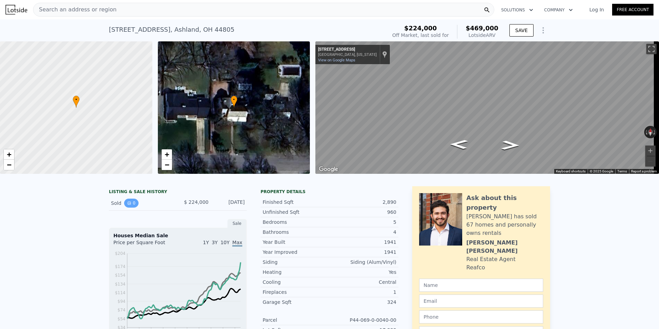  Describe the element at coordinates (121, 310) in the screenshot. I see `tspan: $74` at that location.